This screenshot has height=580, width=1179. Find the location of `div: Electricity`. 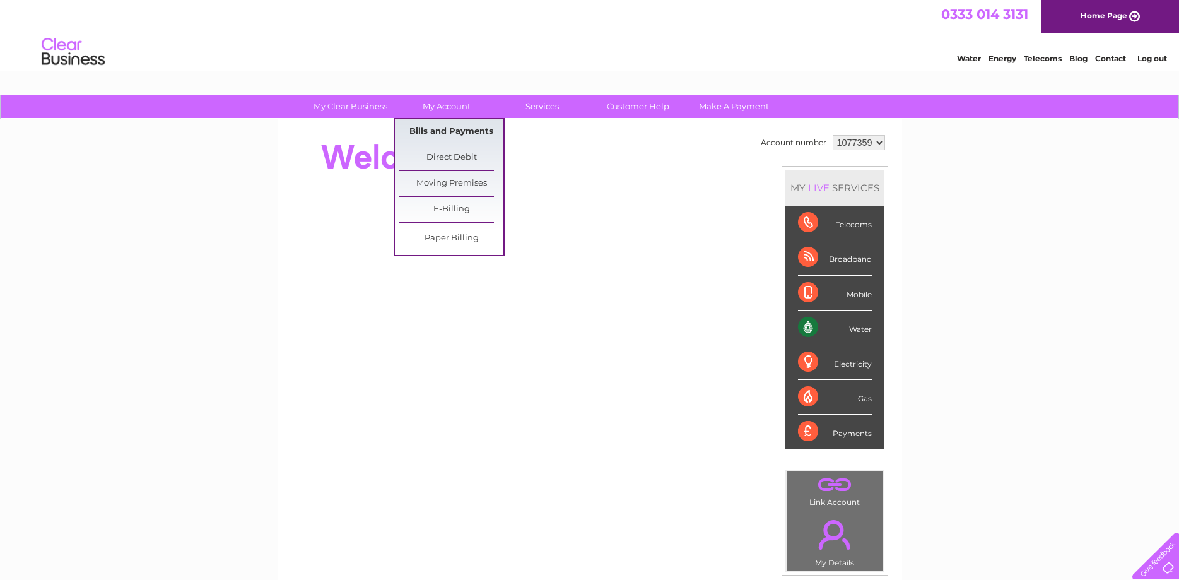

div: Electricity is located at coordinates (835, 362).